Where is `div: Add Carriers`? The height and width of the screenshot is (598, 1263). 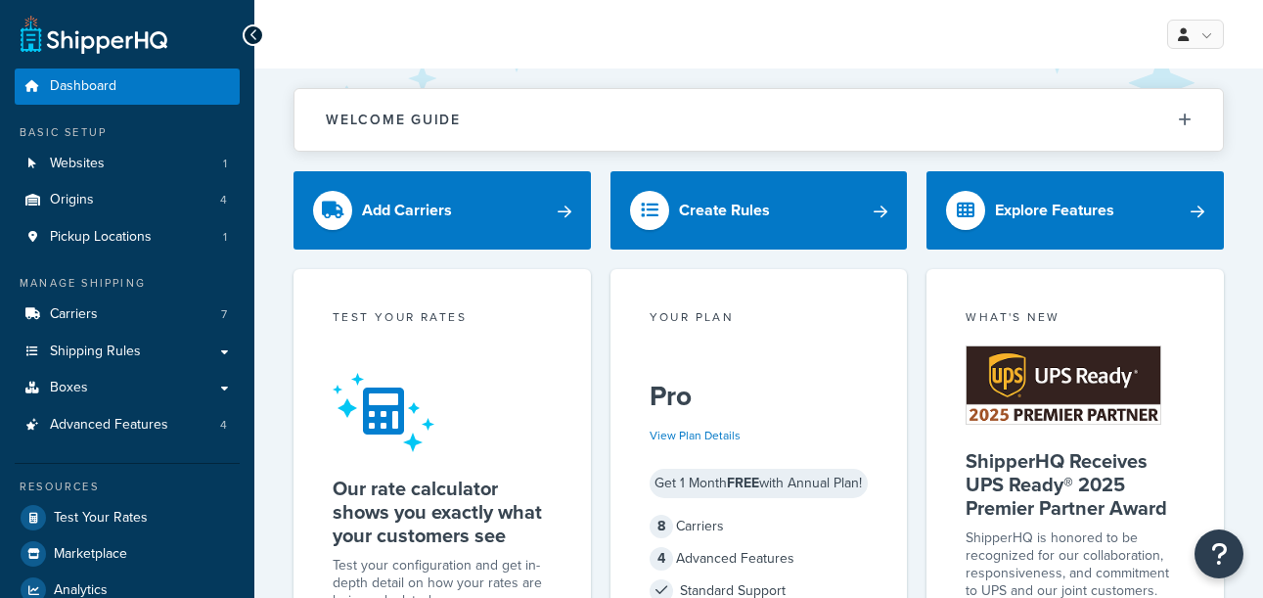 div: Add Carriers is located at coordinates (407, 210).